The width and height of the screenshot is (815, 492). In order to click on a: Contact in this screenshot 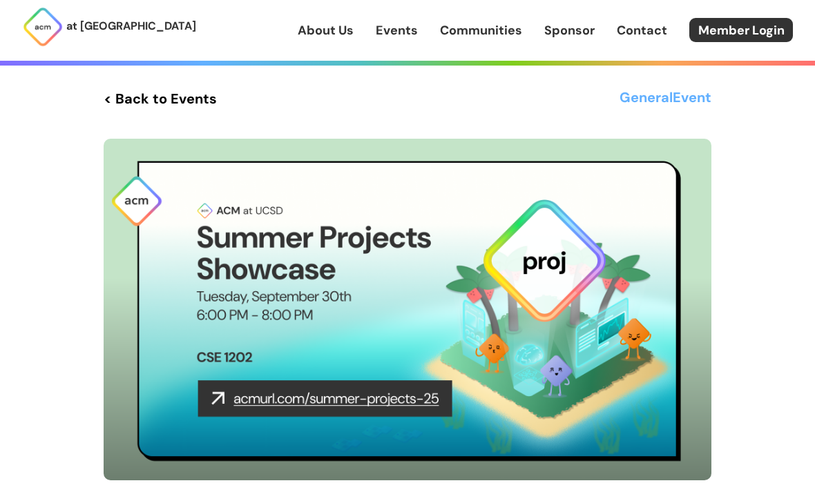, I will do `click(641, 30)`.